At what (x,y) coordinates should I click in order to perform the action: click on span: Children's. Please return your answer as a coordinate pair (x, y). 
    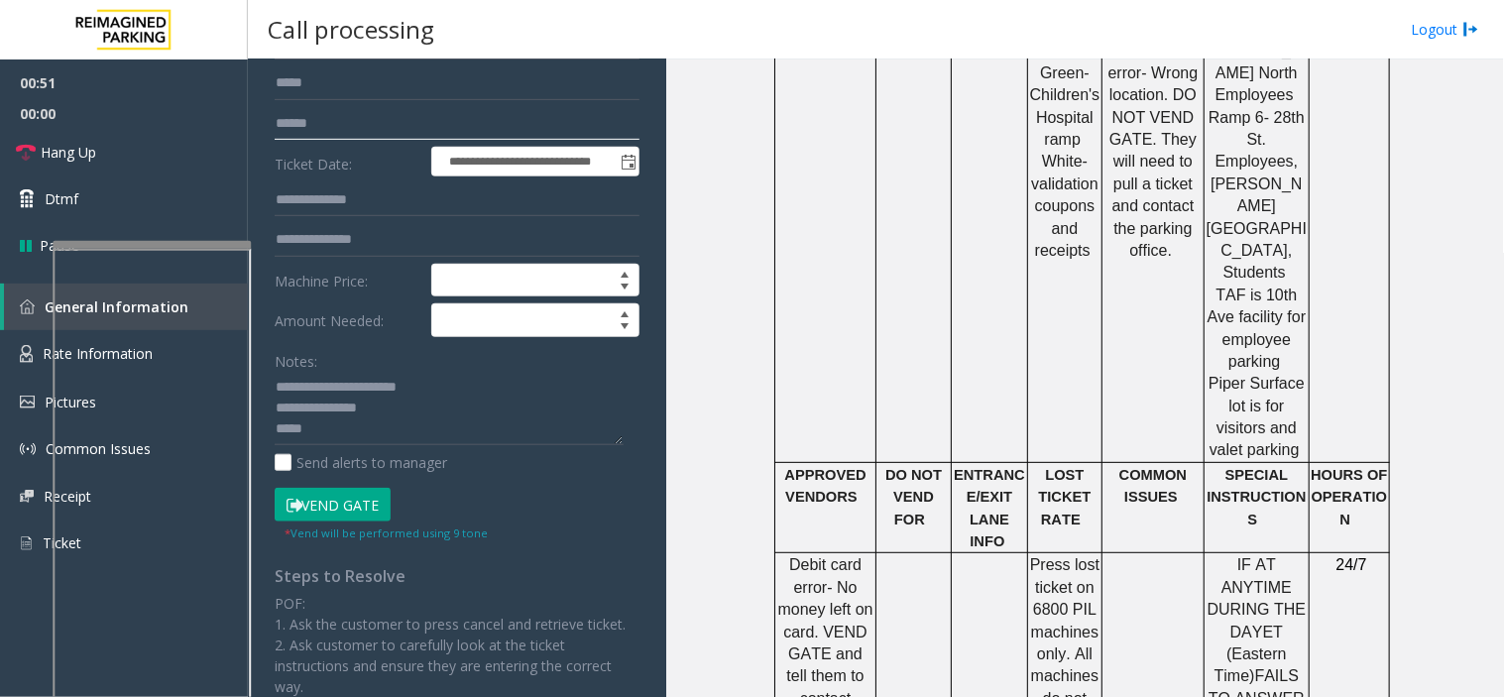
    Looking at the image, I should click on (1065, 94).